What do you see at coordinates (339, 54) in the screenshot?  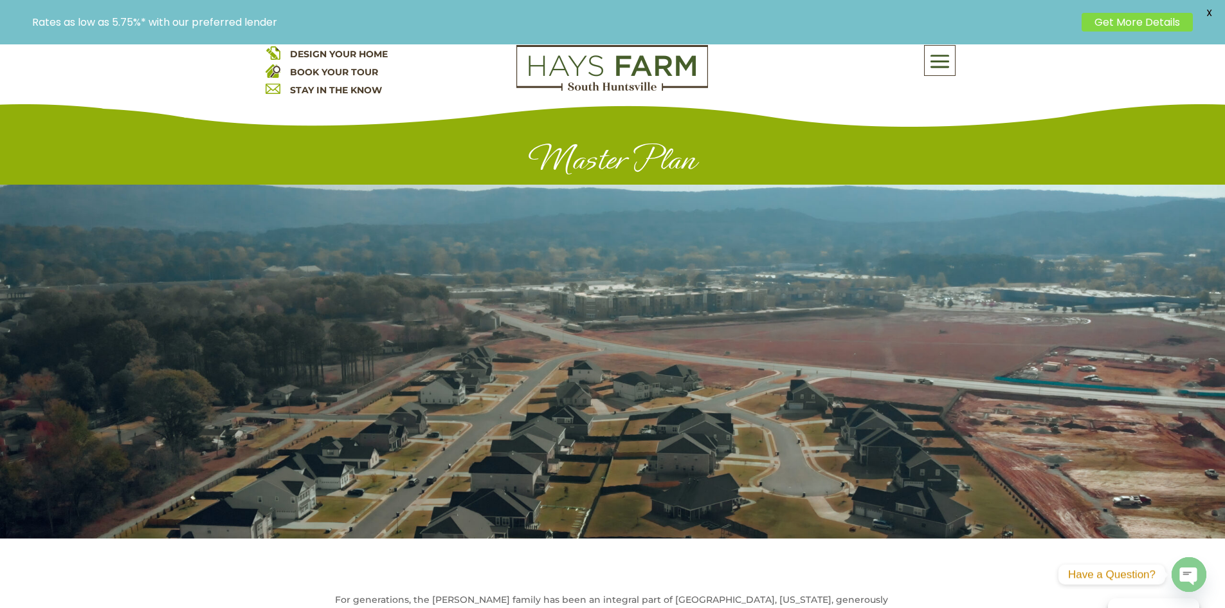 I see `a: DESIGN YOUR HOME` at bounding box center [339, 54].